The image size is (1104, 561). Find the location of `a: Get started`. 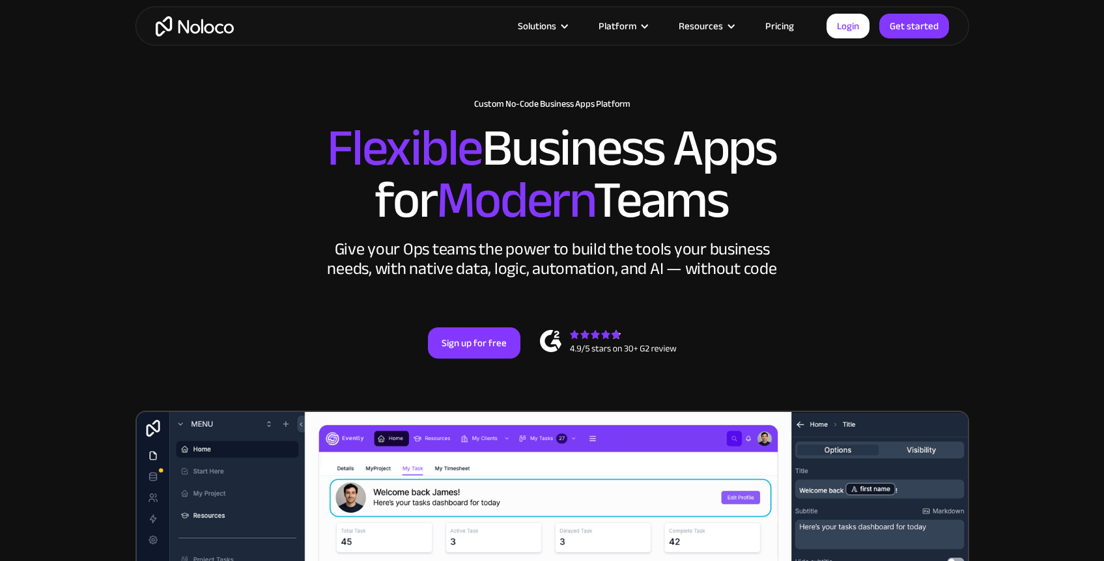

a: Get started is located at coordinates (914, 26).